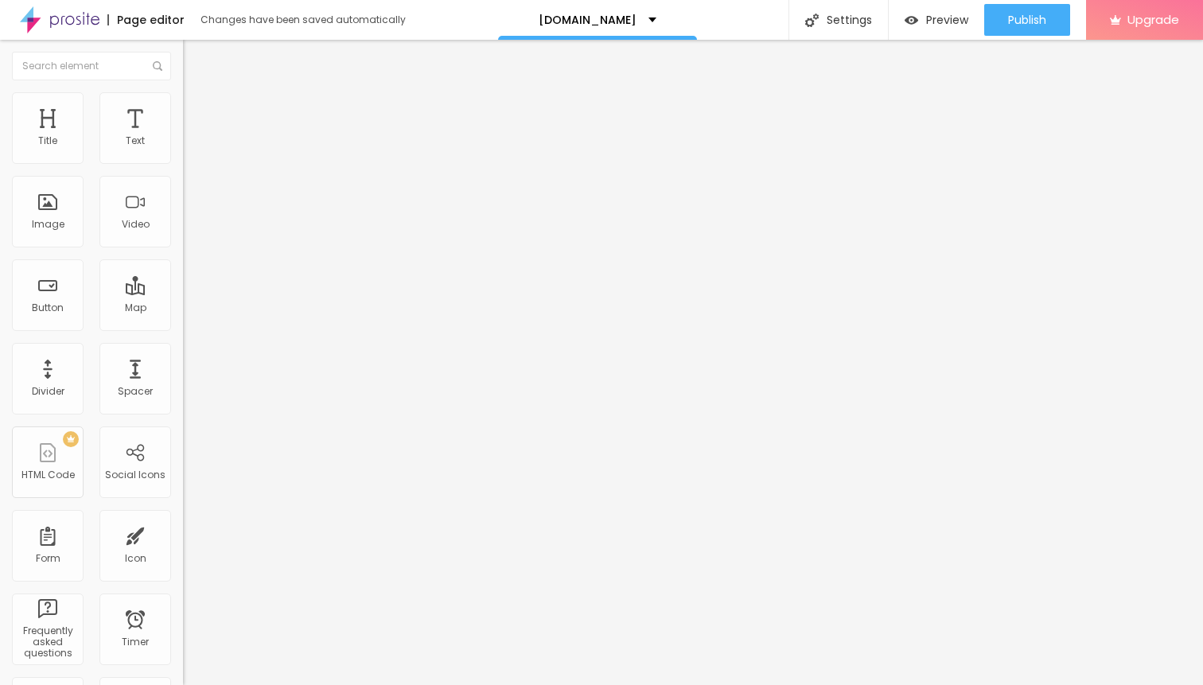  Describe the element at coordinates (135, 559) in the screenshot. I see `div: Icon` at that location.